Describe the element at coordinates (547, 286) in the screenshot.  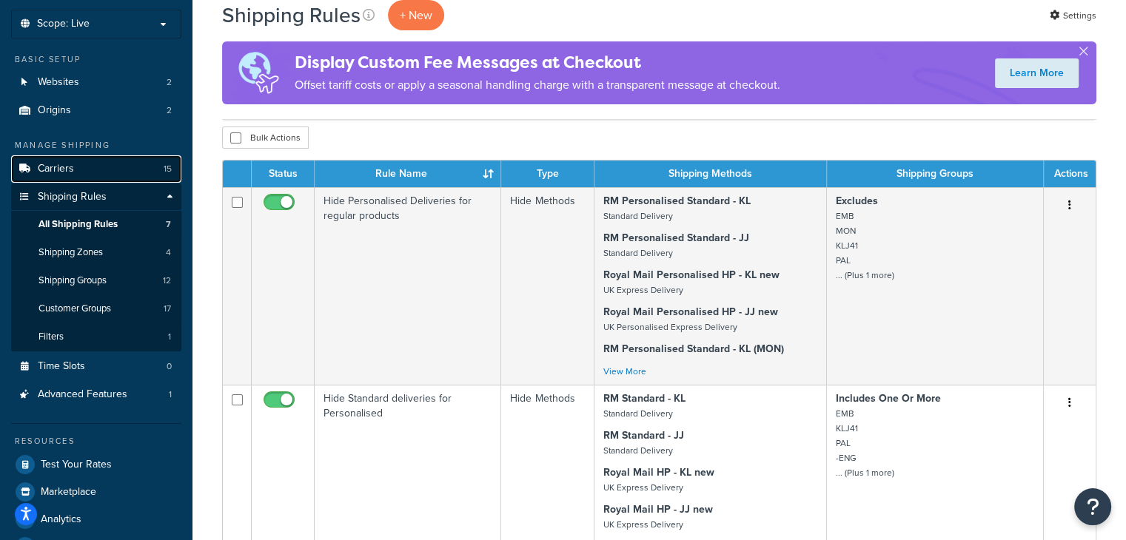
I see `td: Hide Methods` at that location.